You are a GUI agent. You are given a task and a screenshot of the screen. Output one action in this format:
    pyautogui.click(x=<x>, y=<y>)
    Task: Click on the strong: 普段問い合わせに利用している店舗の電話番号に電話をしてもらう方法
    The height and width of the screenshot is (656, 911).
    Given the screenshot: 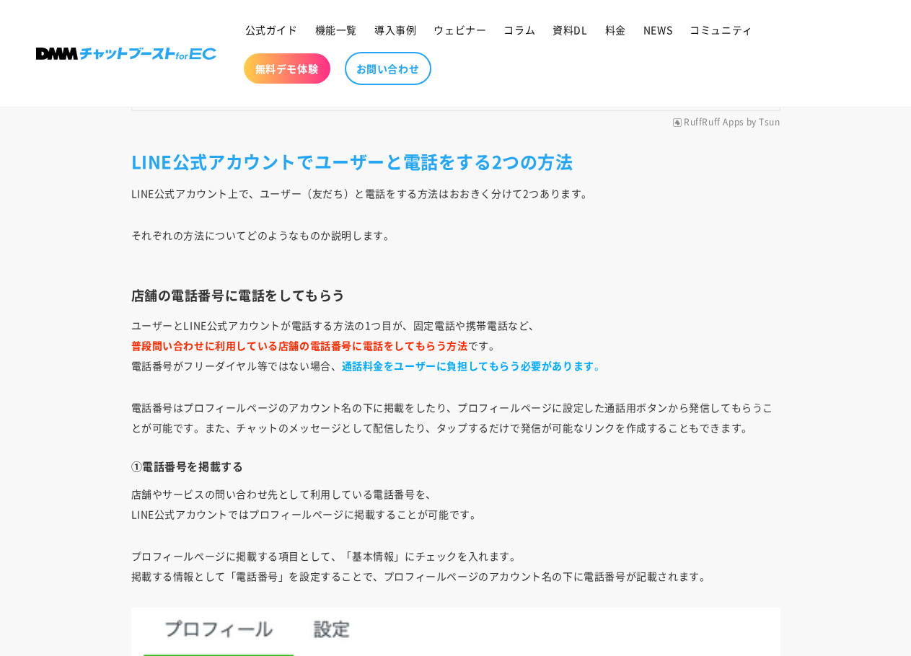 What is the action you would take?
    pyautogui.click(x=299, y=345)
    